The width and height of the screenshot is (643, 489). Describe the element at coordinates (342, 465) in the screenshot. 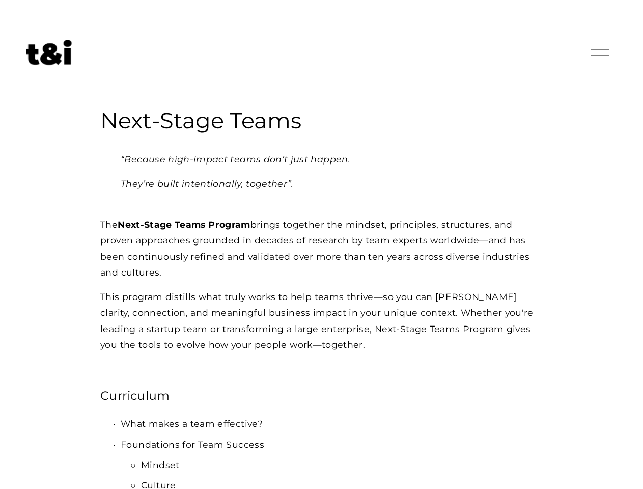

I see `p: Mindset` at that location.